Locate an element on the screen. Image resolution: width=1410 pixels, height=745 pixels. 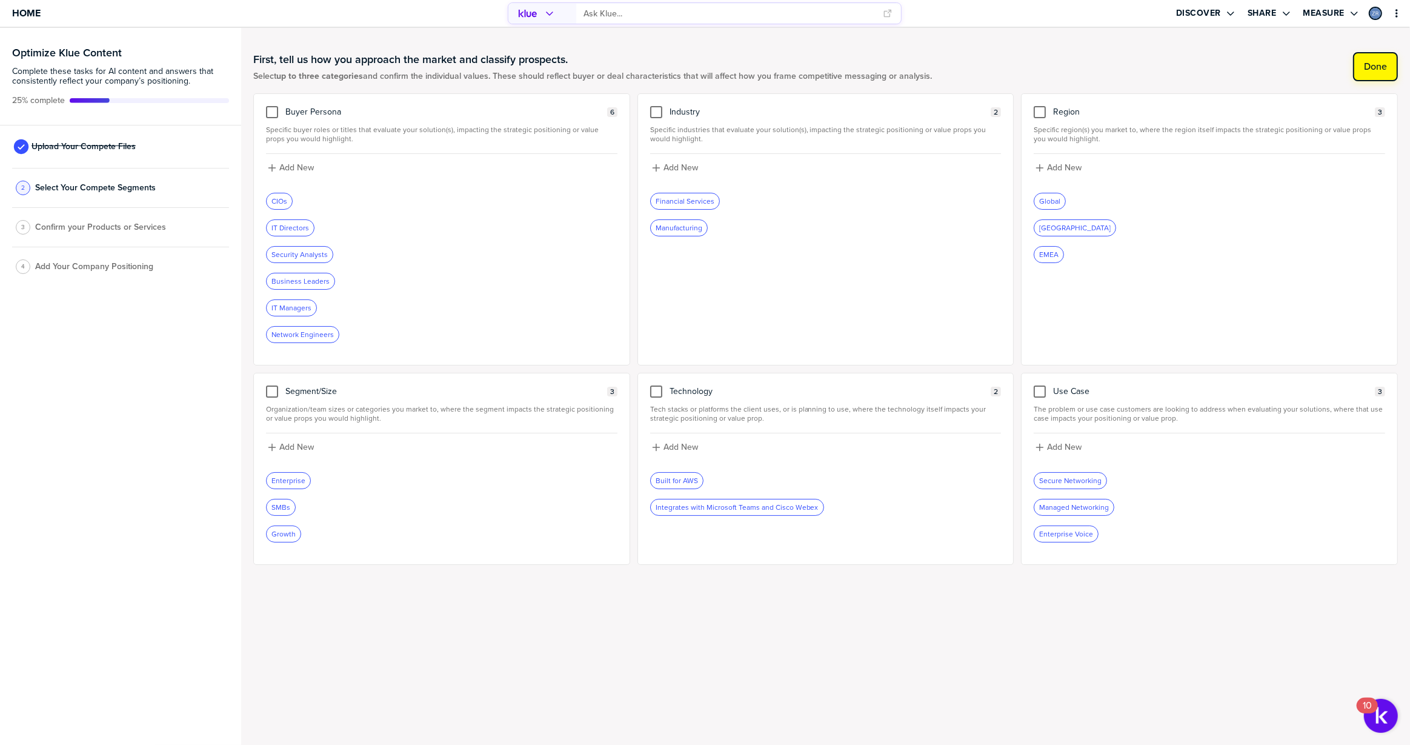
span: Tech stacks or platforms the client uses, or is planning to use, where the technology itself impa... is located at coordinates (826, 414).